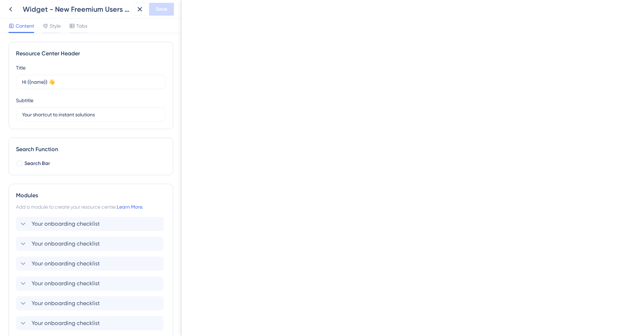 The width and height of the screenshot is (636, 336). Describe the element at coordinates (24, 100) in the screenshot. I see `div: Subtitle` at that location.